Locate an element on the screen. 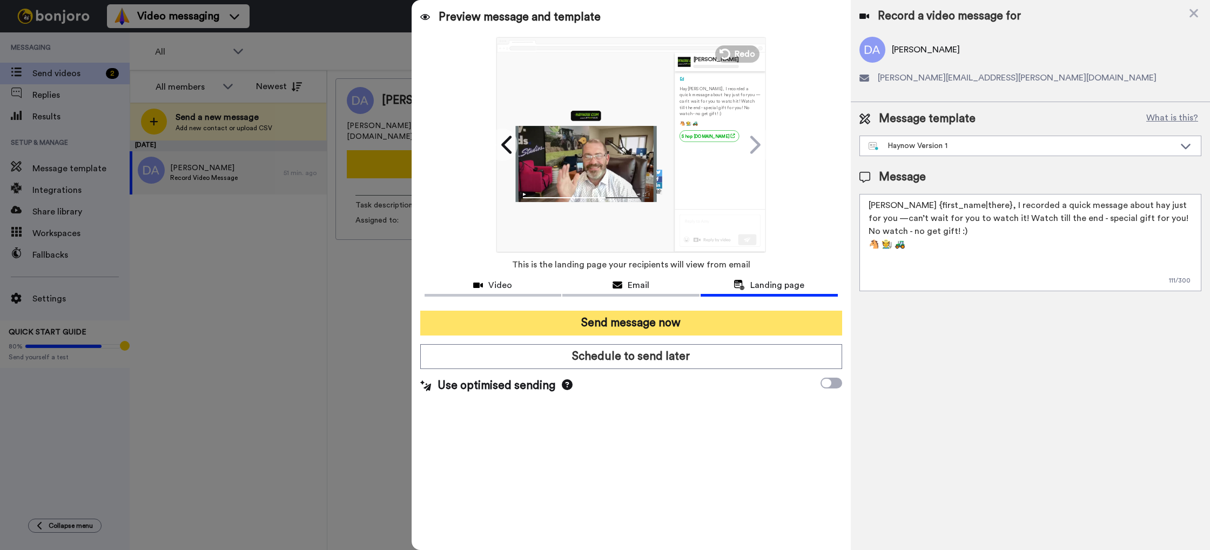  span: Message template is located at coordinates (927, 119).